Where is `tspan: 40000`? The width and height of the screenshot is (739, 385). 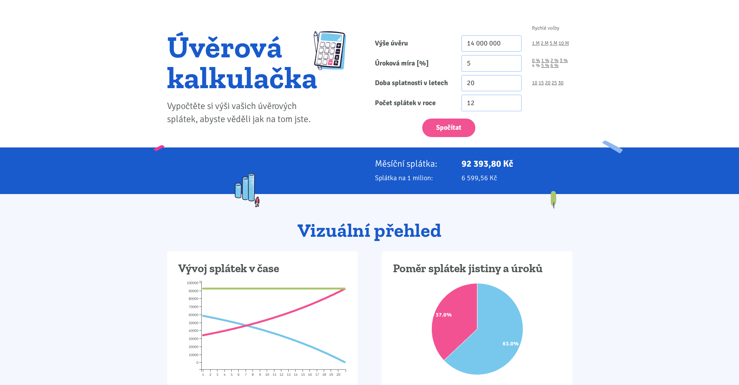
tspan: 40000 is located at coordinates (193, 331).